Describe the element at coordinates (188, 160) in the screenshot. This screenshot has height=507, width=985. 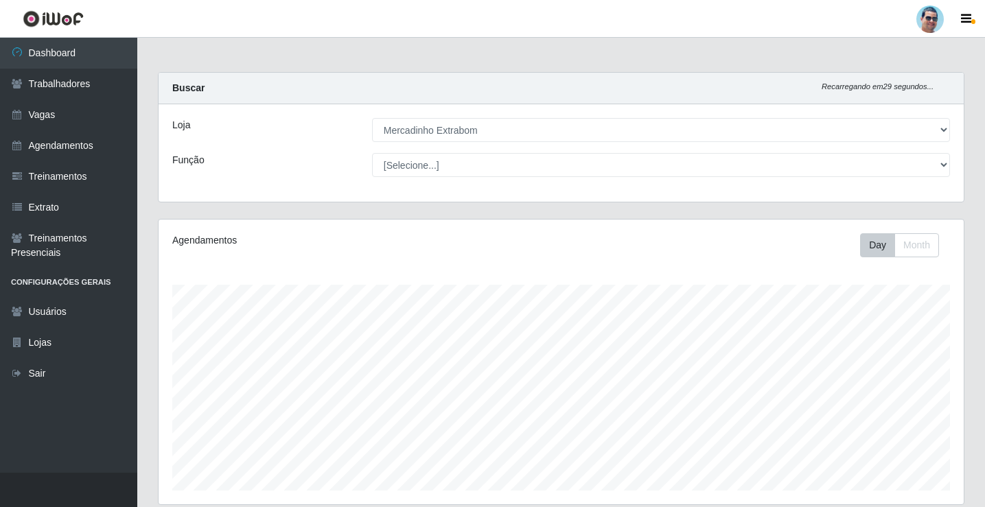
I see `label: Função` at that location.